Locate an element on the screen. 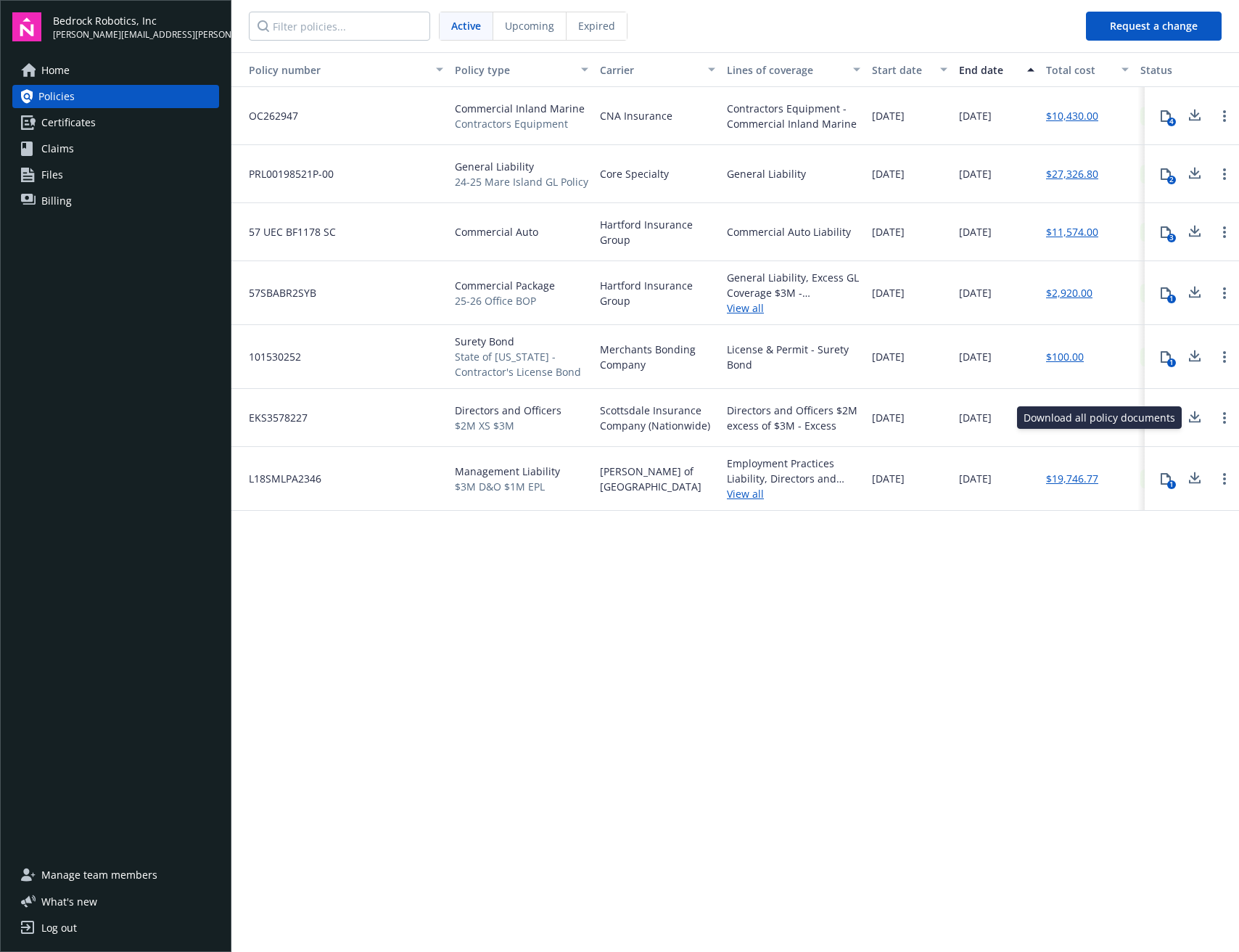 This screenshot has height=952, width=1239. div: Directors and Officers $2M excess of $3M - Excess is located at coordinates (794, 418).